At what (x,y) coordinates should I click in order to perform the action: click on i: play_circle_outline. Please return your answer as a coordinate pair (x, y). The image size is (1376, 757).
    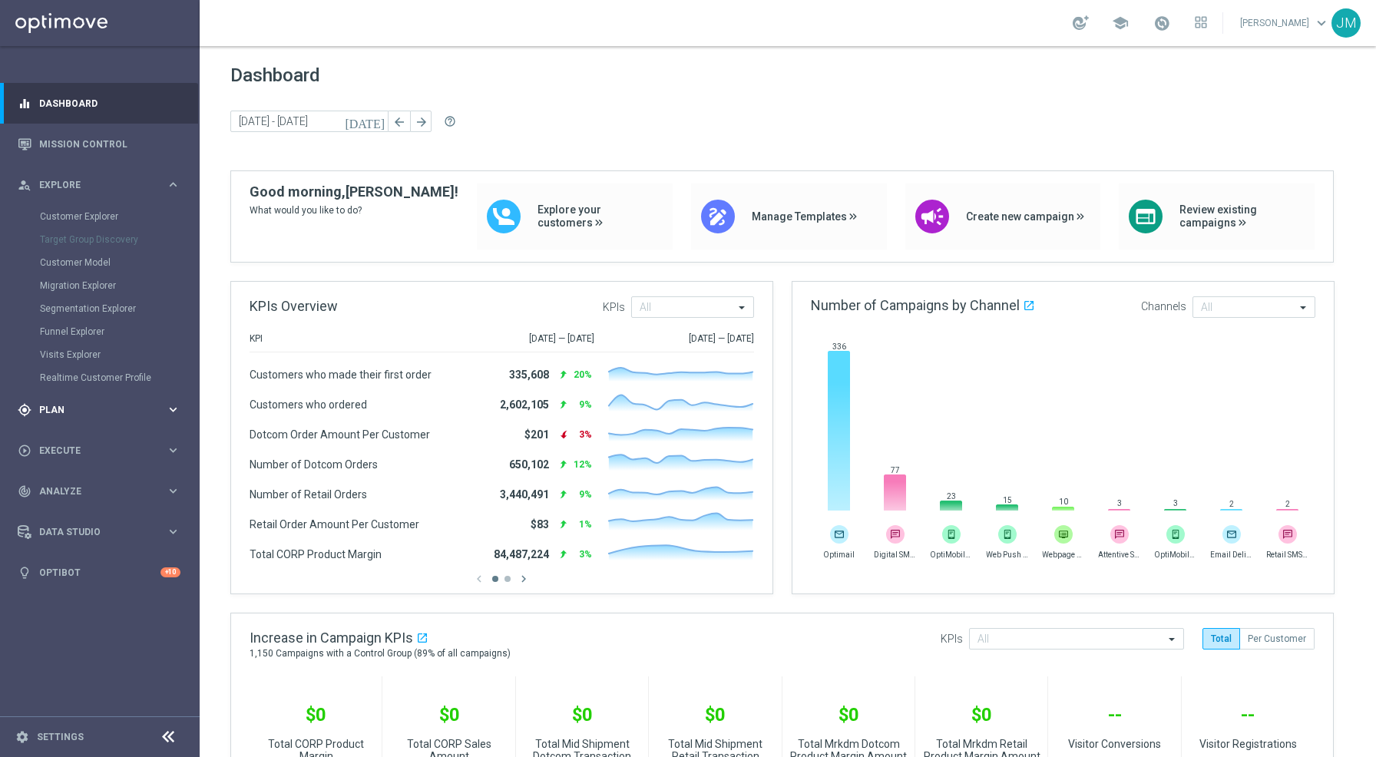
    Looking at the image, I should click on (25, 451).